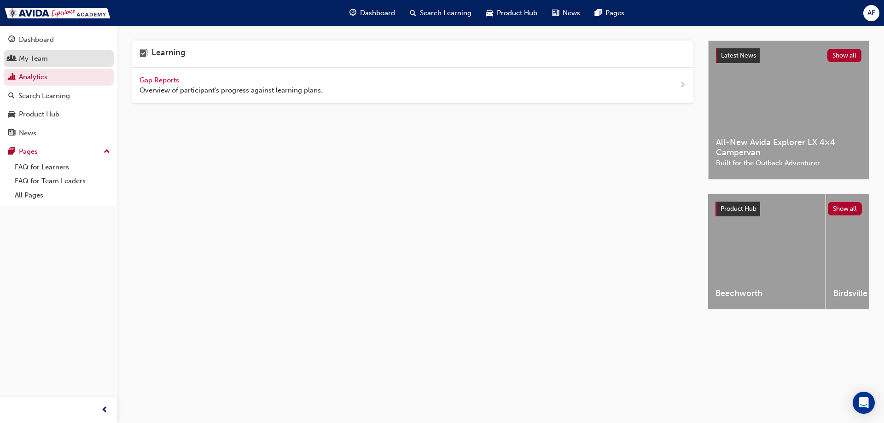 This screenshot has width=884, height=423. What do you see at coordinates (372, 13) in the screenshot?
I see `a: guage-iconDashboard` at bounding box center [372, 13].